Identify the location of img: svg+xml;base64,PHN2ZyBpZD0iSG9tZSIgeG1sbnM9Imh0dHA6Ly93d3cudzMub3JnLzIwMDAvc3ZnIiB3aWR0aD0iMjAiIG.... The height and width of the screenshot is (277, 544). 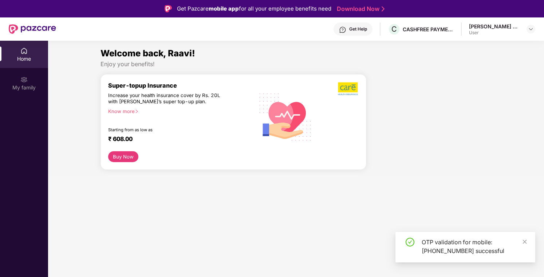
(24, 51).